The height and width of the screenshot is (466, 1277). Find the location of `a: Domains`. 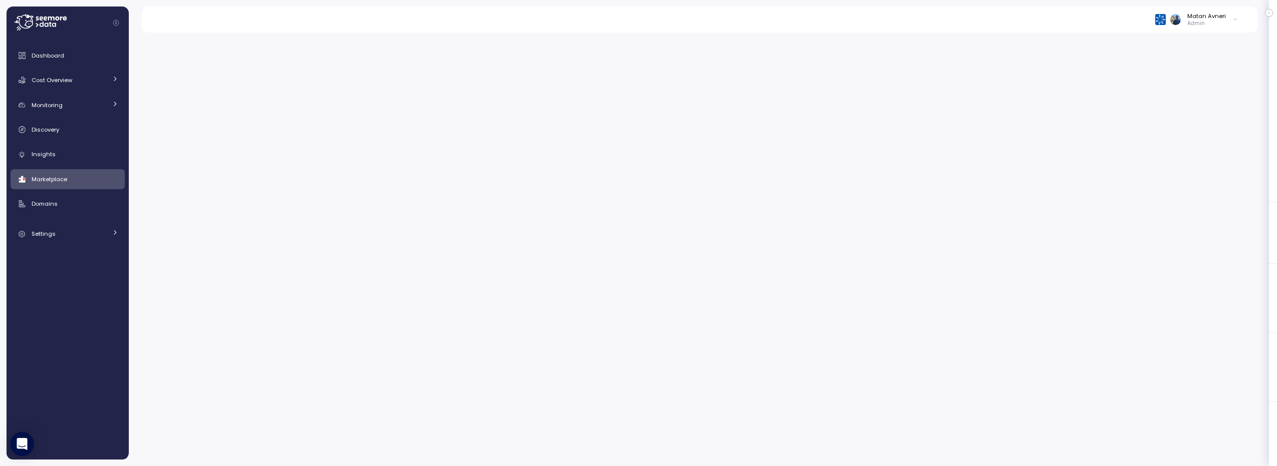

a: Domains is located at coordinates (68, 204).